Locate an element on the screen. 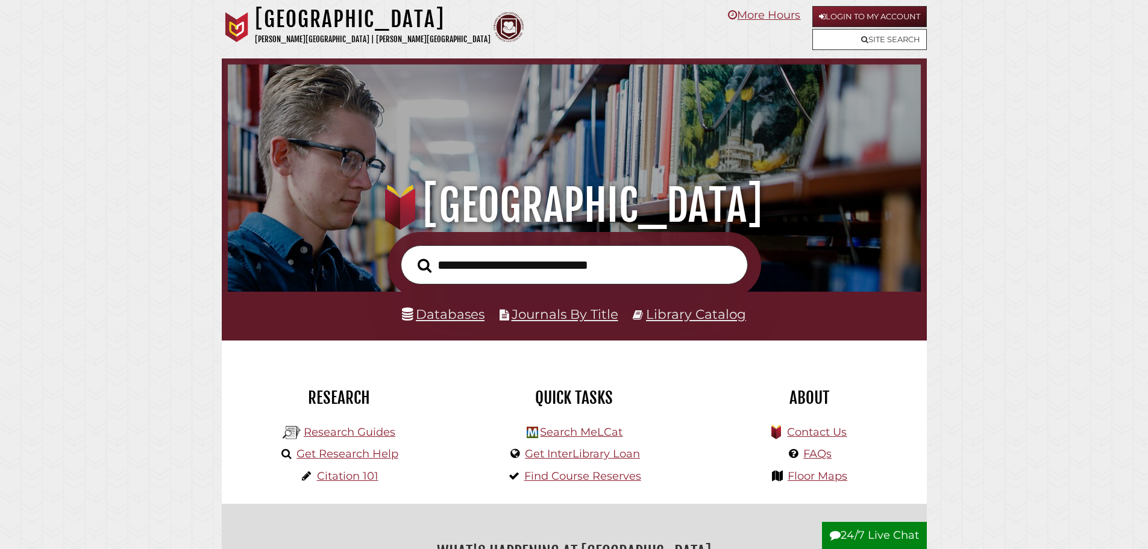 The width and height of the screenshot is (1148, 549). a: Floor Maps is located at coordinates (817, 476).